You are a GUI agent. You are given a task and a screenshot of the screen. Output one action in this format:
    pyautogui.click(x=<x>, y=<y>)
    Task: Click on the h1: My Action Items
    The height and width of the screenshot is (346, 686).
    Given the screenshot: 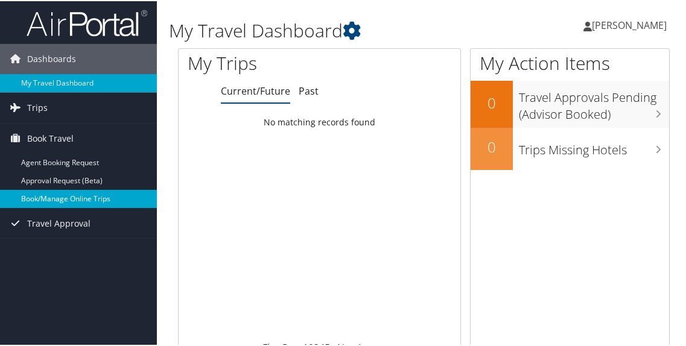 What is the action you would take?
    pyautogui.click(x=569, y=62)
    